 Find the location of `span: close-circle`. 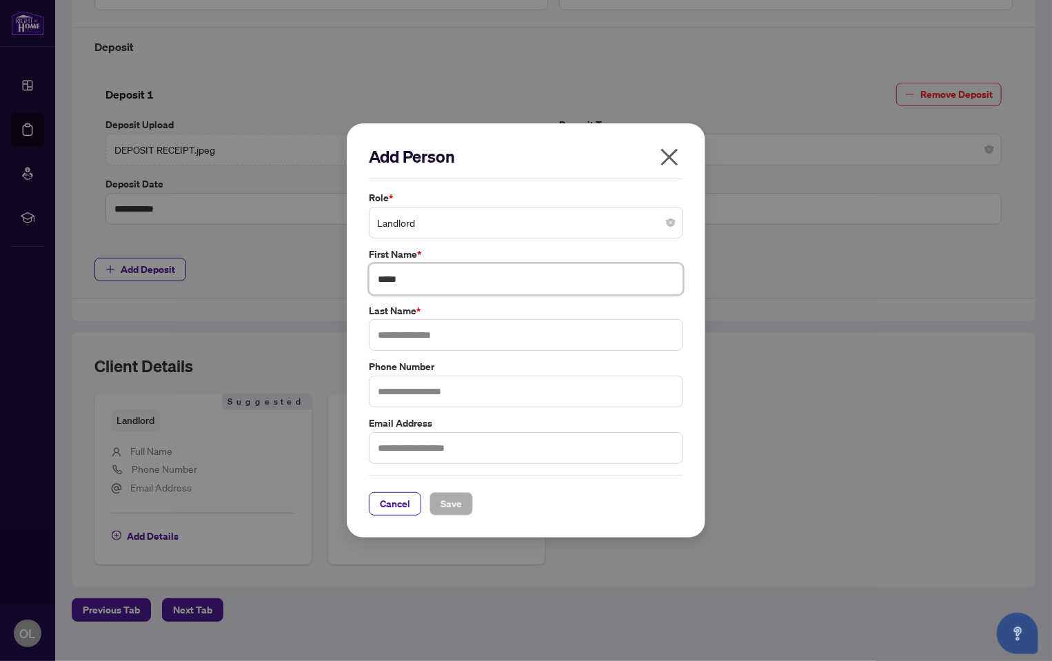

span: close-circle is located at coordinates (671, 223).